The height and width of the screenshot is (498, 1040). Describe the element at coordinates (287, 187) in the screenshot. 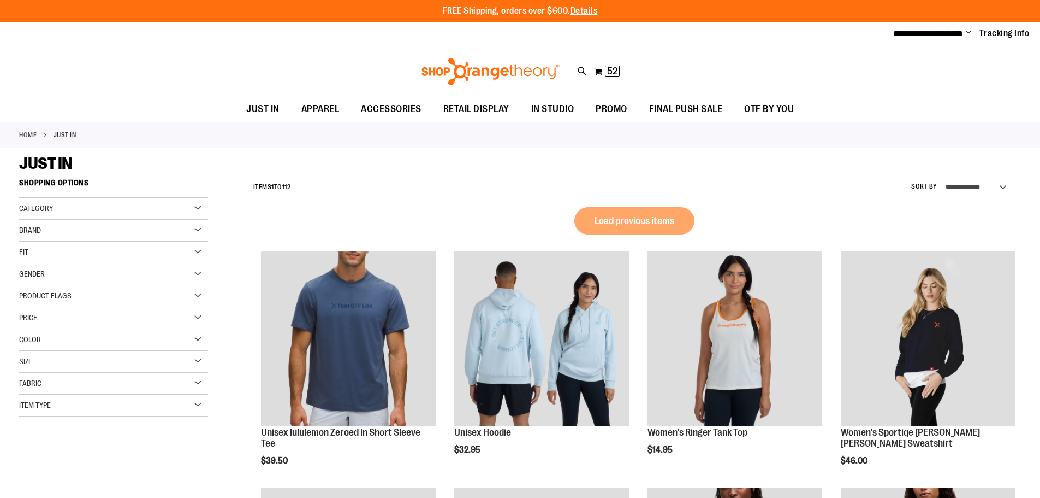

I see `span: 112` at that location.